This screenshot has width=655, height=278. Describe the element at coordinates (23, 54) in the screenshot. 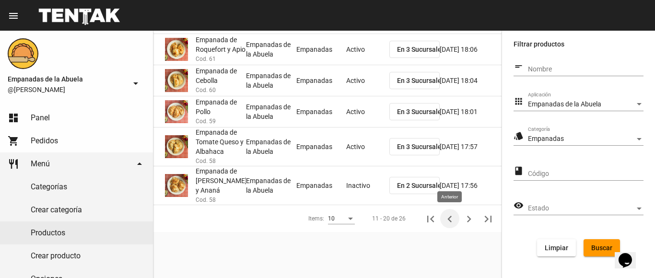

I see `img: f0136945-ed32-4f7c-91e3-a375bc4bb2c5.png` at that location.